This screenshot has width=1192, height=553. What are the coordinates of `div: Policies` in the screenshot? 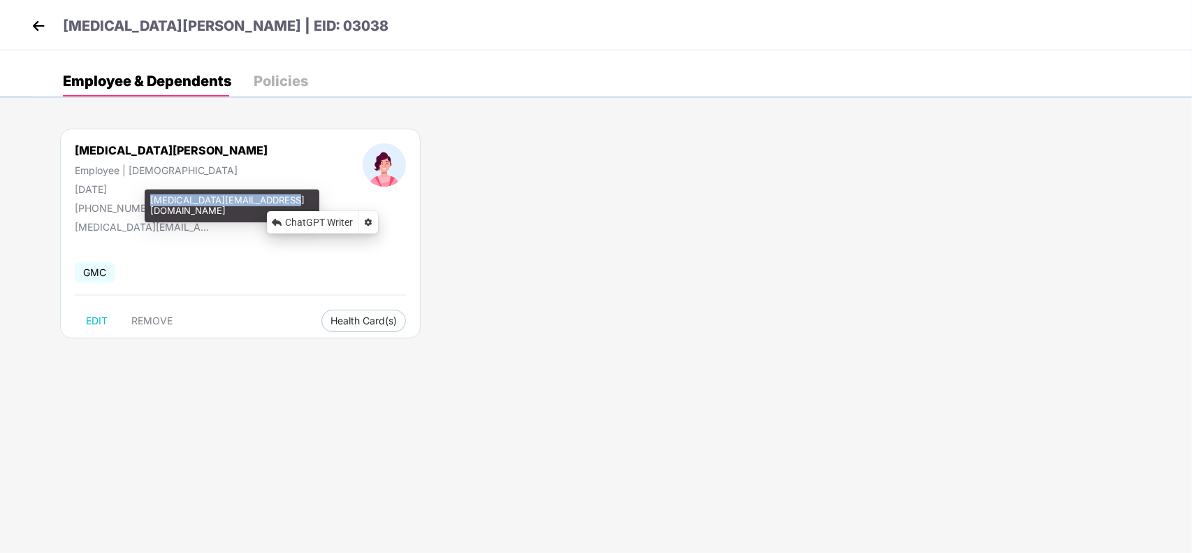 It's located at (281, 81).